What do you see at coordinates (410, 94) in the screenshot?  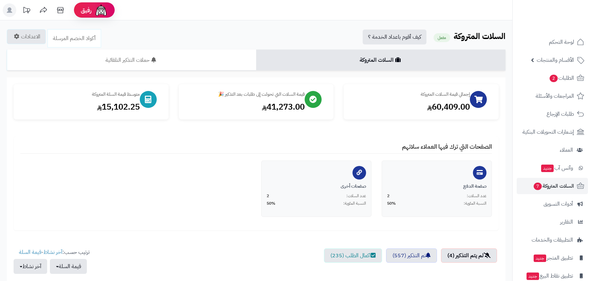 I see `div: إجمالي قيمة السلات المتروكة` at bounding box center [410, 94].